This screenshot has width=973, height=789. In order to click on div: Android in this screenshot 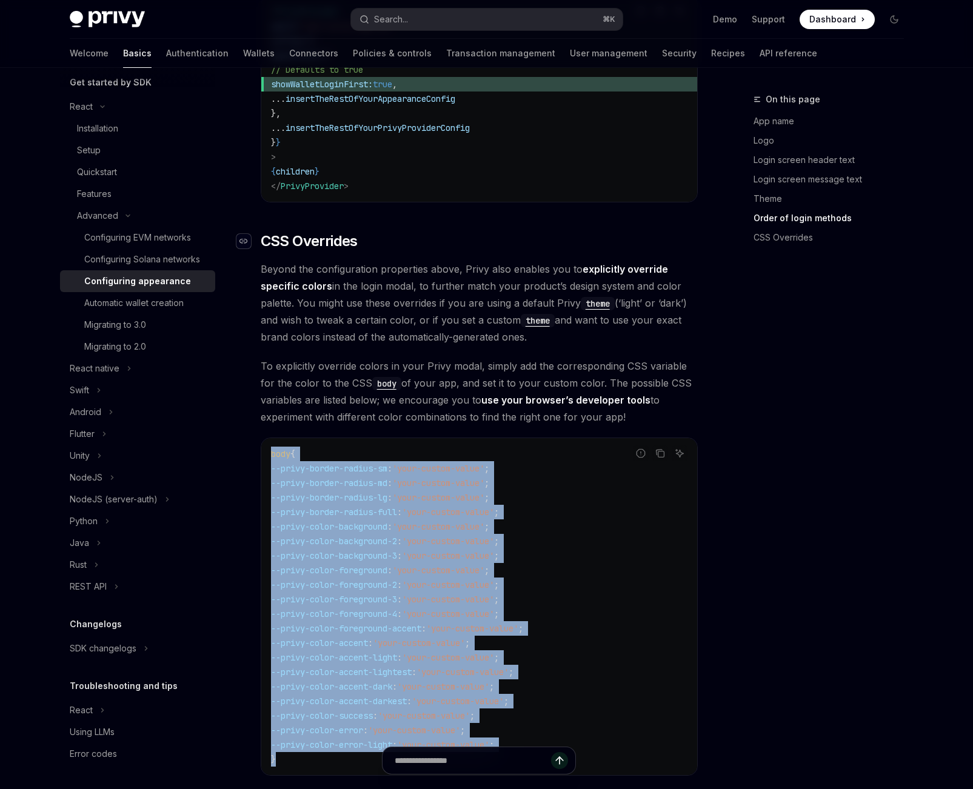, I will do `click(85, 412)`.